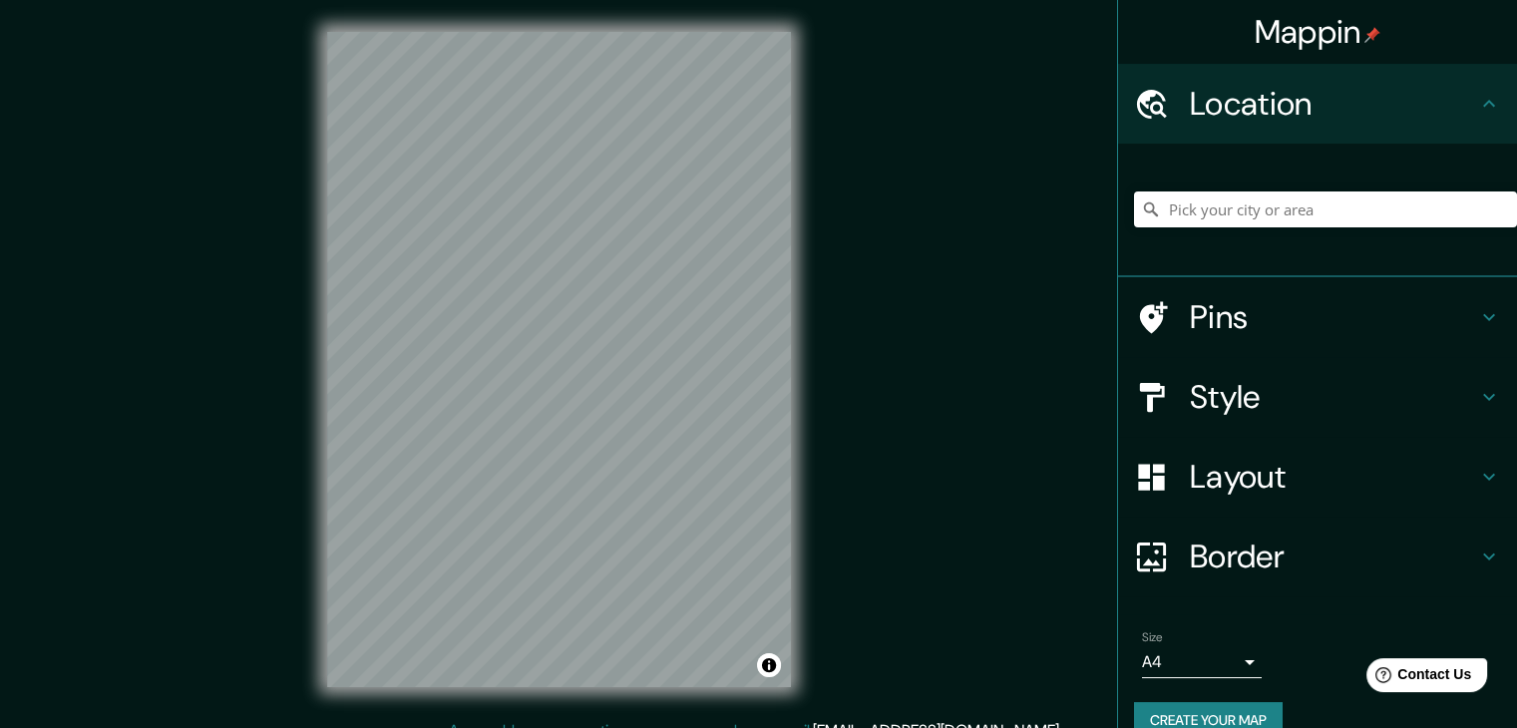 The image size is (1517, 728). What do you see at coordinates (1202, 662) in the screenshot?
I see `div: A4` at bounding box center [1202, 662].